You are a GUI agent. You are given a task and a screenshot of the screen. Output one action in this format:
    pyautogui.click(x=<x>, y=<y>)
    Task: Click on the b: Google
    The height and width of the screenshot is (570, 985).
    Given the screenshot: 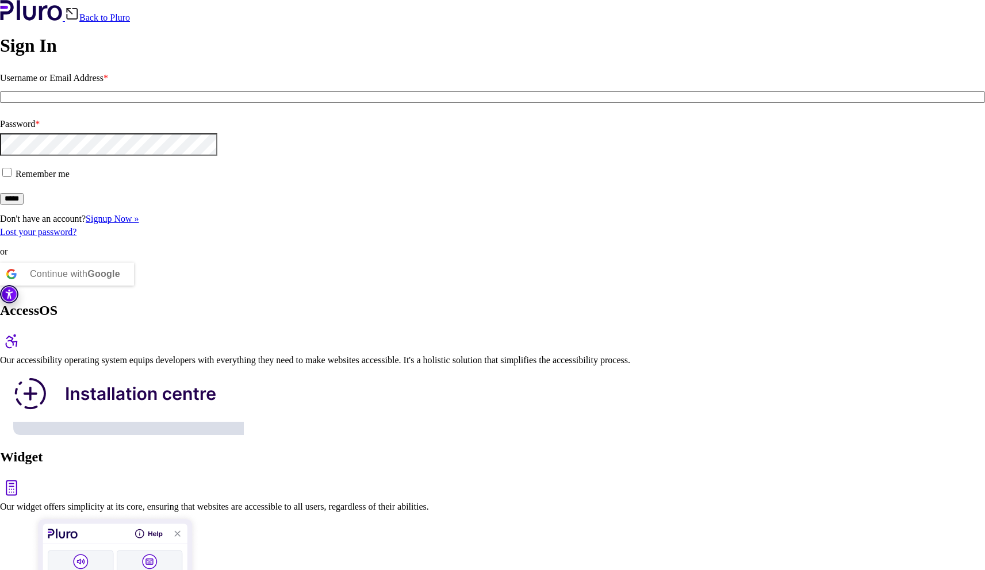 What is the action you would take?
    pyautogui.click(x=103, y=274)
    